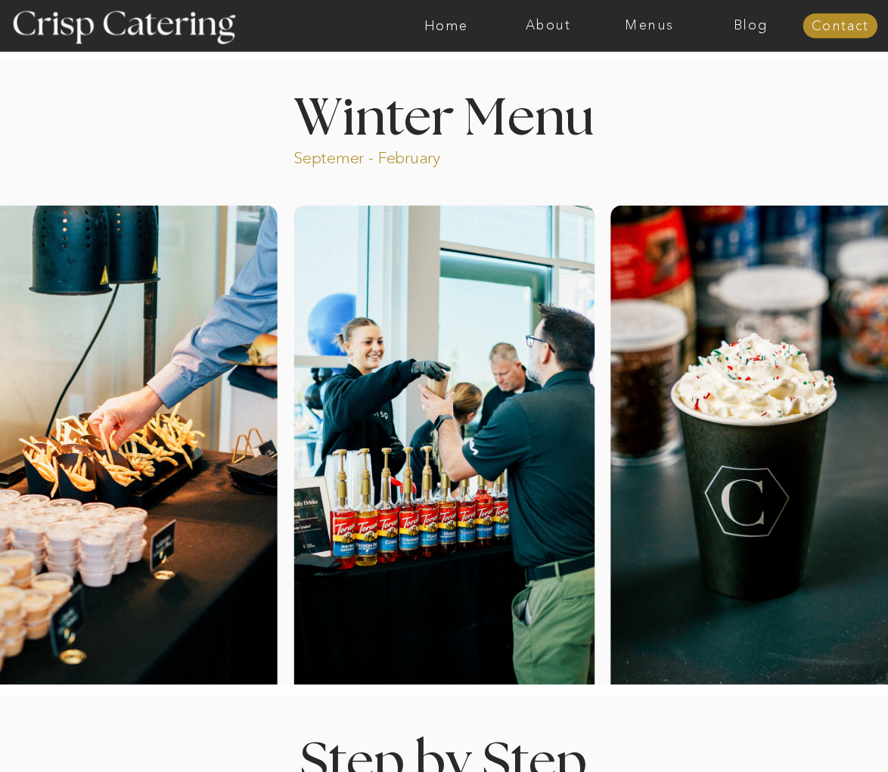 The height and width of the screenshot is (772, 888). I want to click on h1: Winter Menu, so click(444, 115).